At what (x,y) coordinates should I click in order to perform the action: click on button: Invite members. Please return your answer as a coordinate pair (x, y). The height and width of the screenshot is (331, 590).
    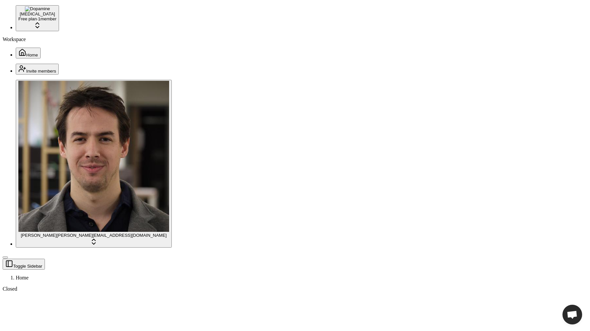
    Looking at the image, I should click on (37, 69).